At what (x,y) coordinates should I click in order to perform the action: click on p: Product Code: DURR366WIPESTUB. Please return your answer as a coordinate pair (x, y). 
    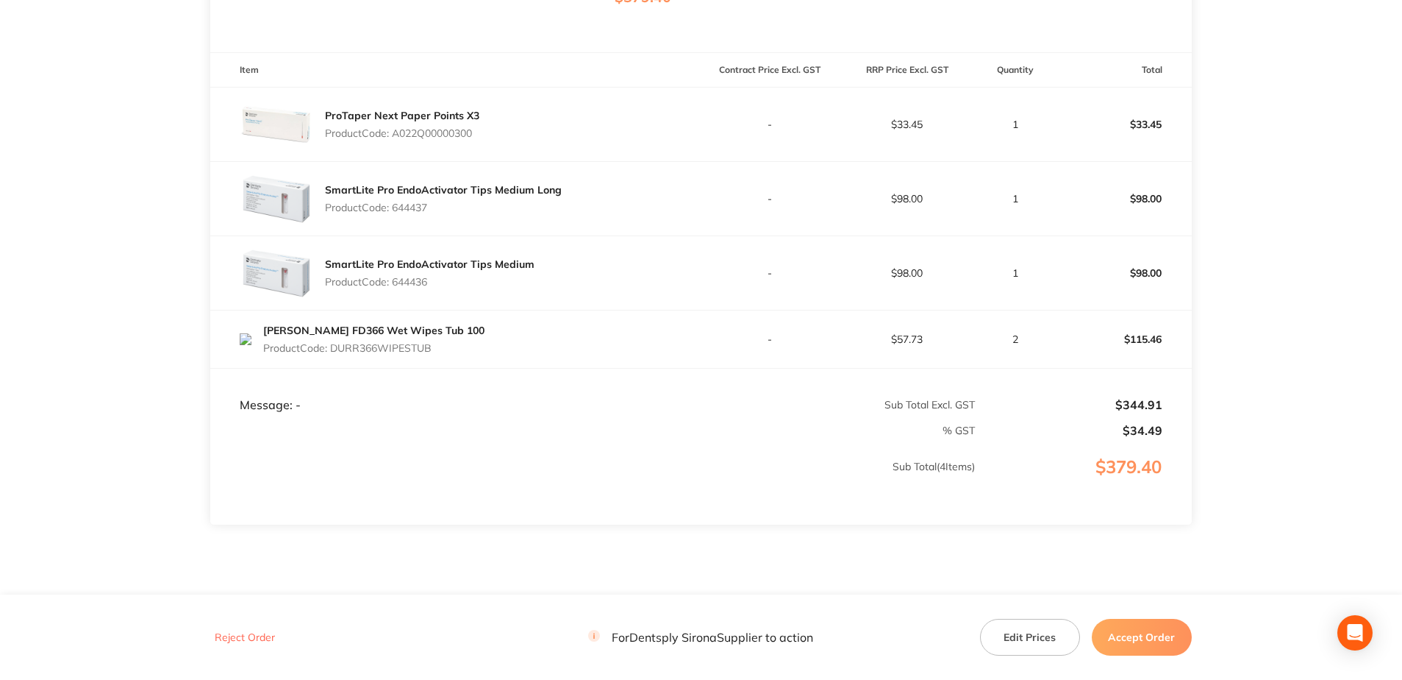
    Looking at the image, I should click on (374, 348).